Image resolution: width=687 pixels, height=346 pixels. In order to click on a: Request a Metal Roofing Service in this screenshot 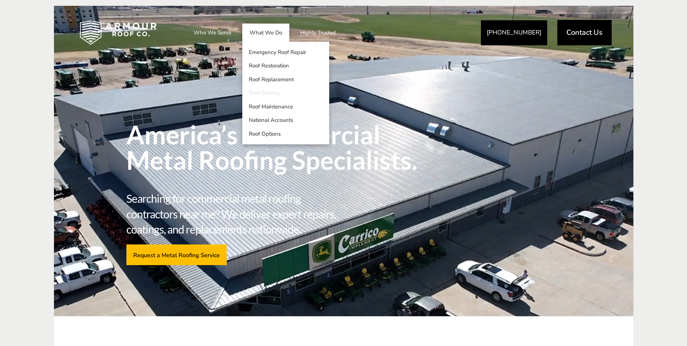, I will do `click(176, 254)`.